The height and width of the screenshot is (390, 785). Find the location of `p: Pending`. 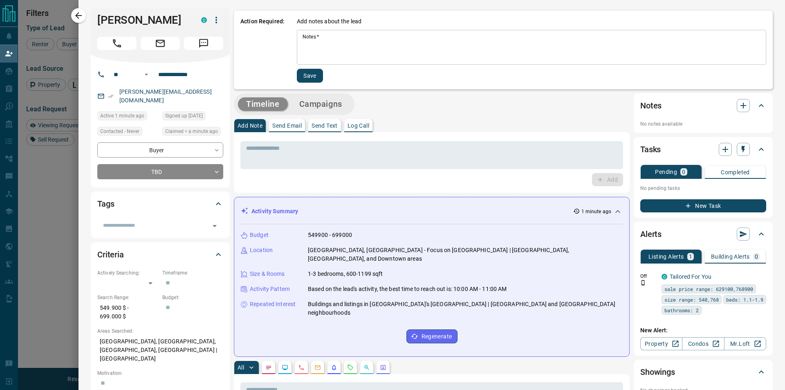

p: Pending is located at coordinates (666, 172).